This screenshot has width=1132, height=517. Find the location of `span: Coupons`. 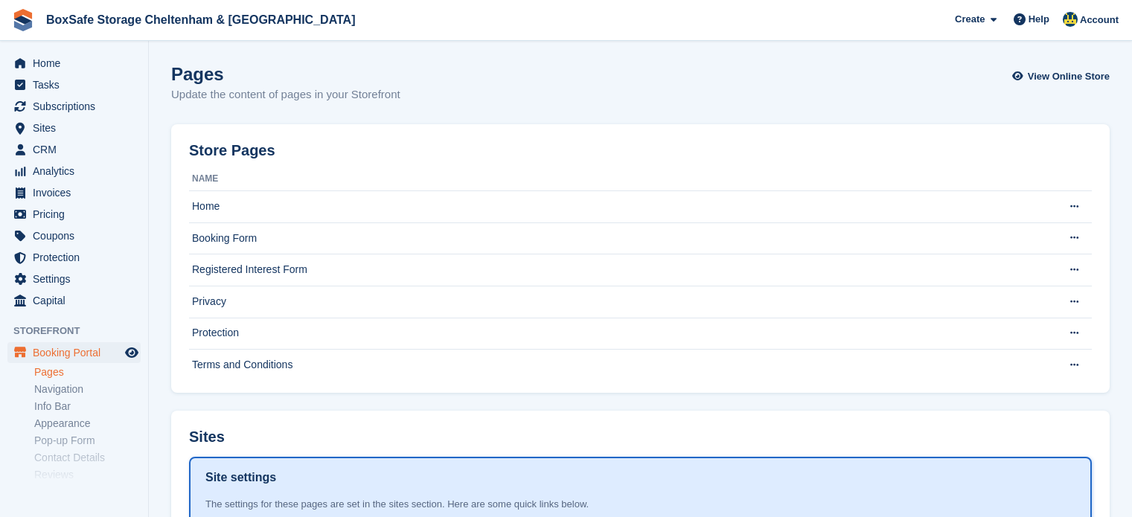

span: Coupons is located at coordinates (77, 236).